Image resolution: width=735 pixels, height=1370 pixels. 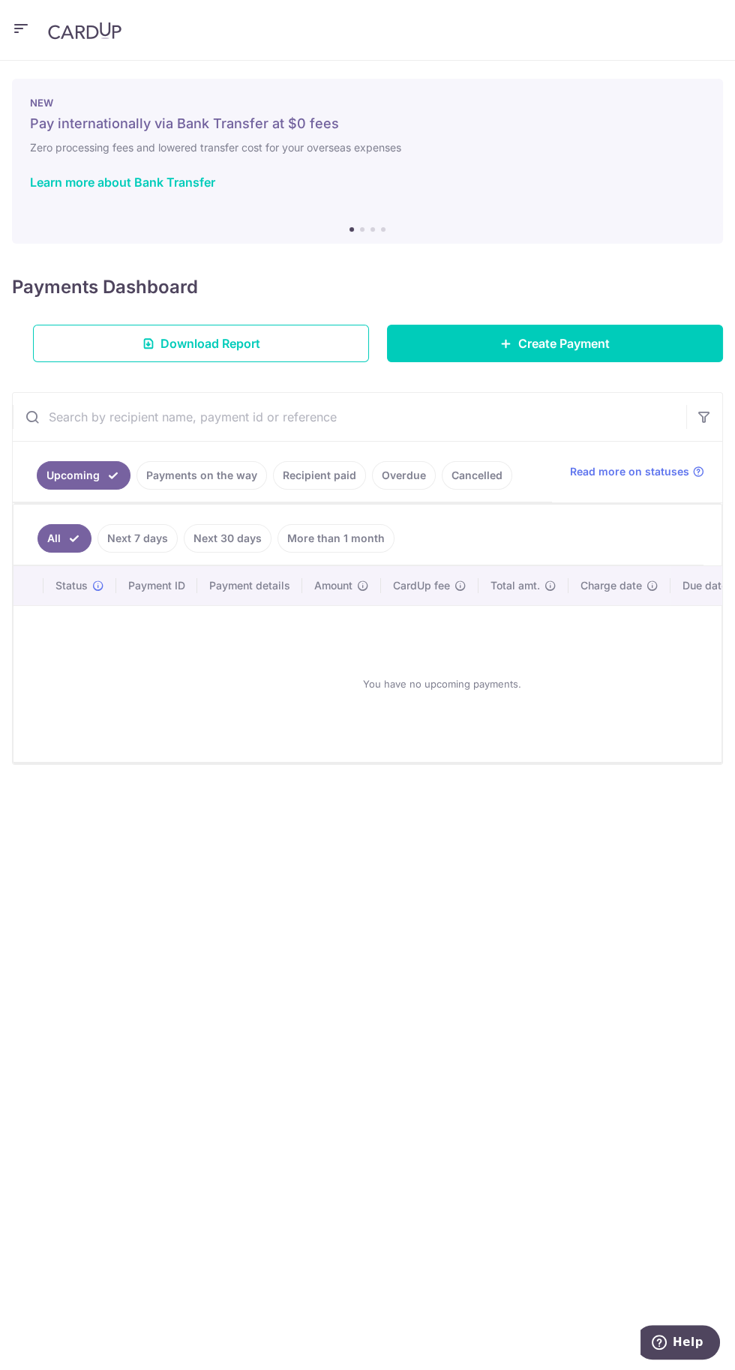 I want to click on span: Help, so click(x=47, y=17).